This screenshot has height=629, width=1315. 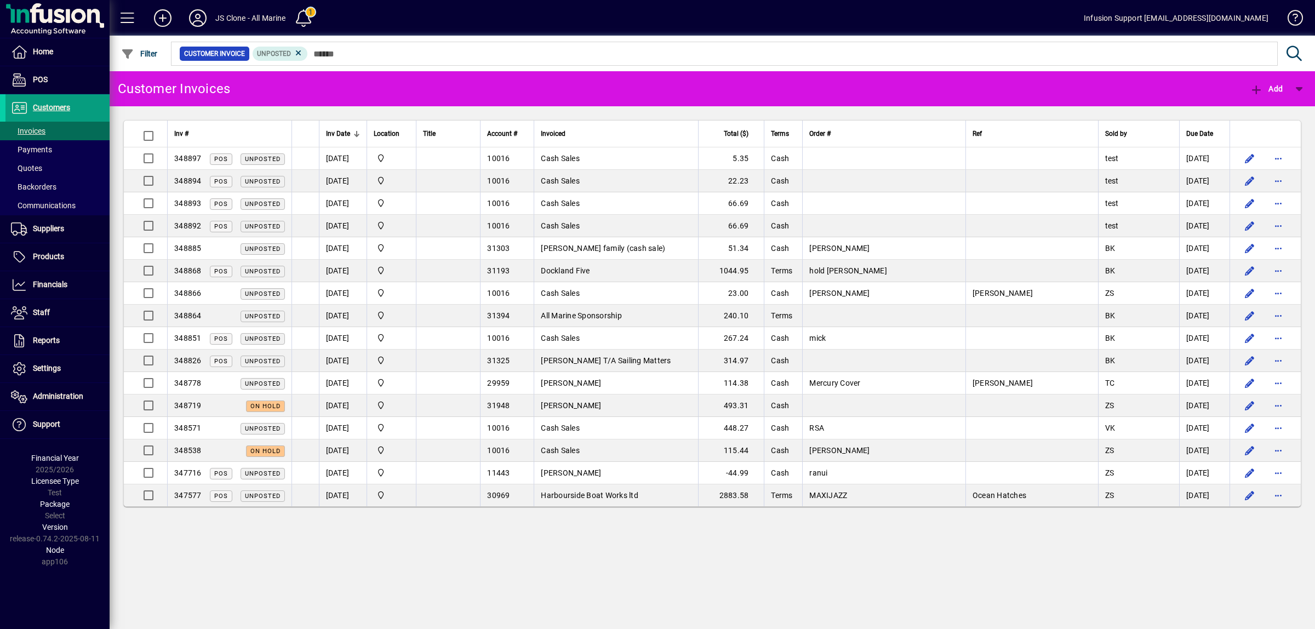 What do you see at coordinates (188, 203) in the screenshot?
I see `span: 348893` at bounding box center [188, 203].